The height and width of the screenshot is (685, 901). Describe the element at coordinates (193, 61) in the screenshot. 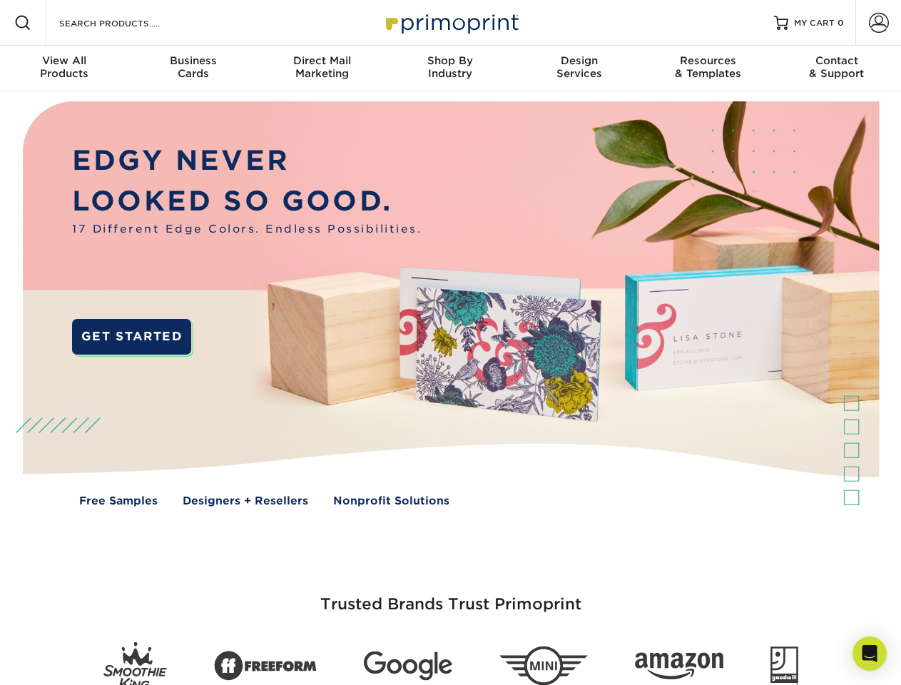

I see `span: Business` at that location.